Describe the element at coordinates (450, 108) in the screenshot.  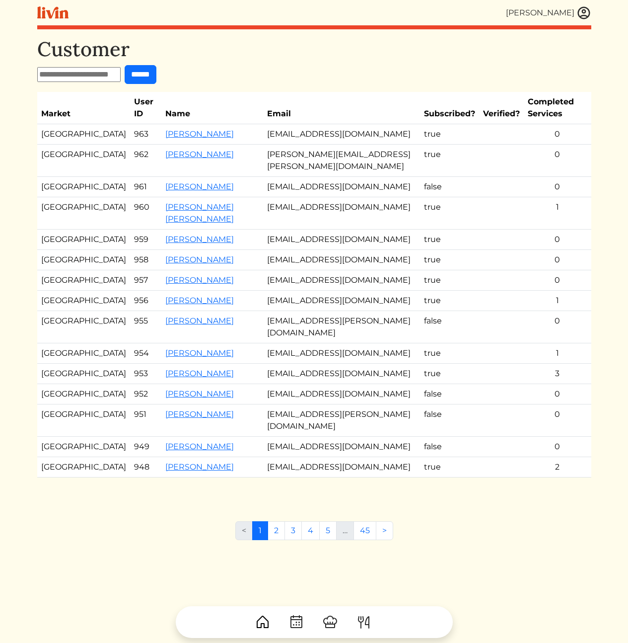
I see `th: Subscribed?` at that location.